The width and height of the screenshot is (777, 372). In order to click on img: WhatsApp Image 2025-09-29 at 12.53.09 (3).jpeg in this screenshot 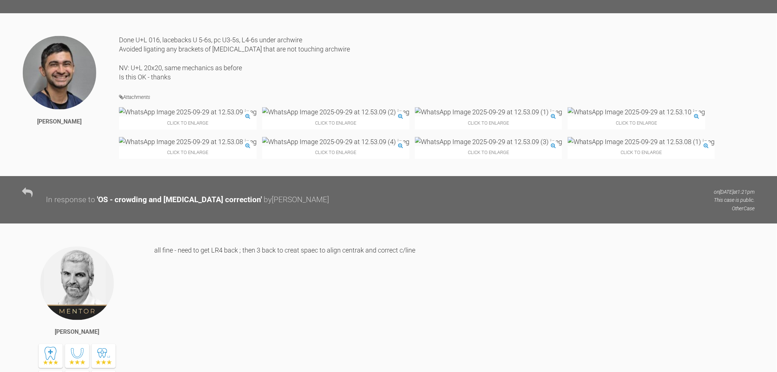, I will do `click(489, 141)`.